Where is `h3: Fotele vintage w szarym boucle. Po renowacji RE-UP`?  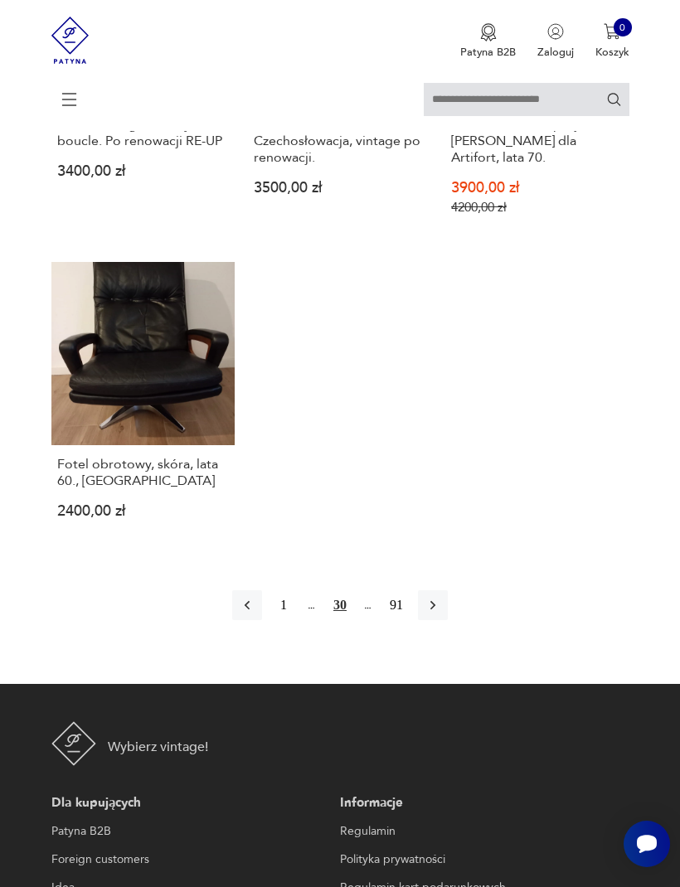 h3: Fotele vintage w szarym boucle. Po renowacji RE-UP is located at coordinates (143, 133).